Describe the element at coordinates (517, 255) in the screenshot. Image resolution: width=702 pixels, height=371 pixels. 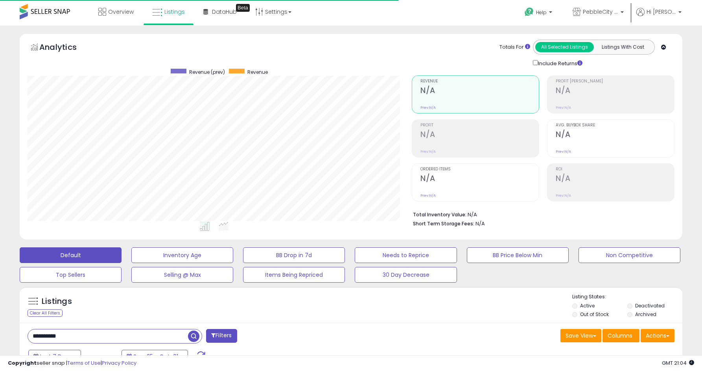
I see `button: BB Price Below Min` at that location.